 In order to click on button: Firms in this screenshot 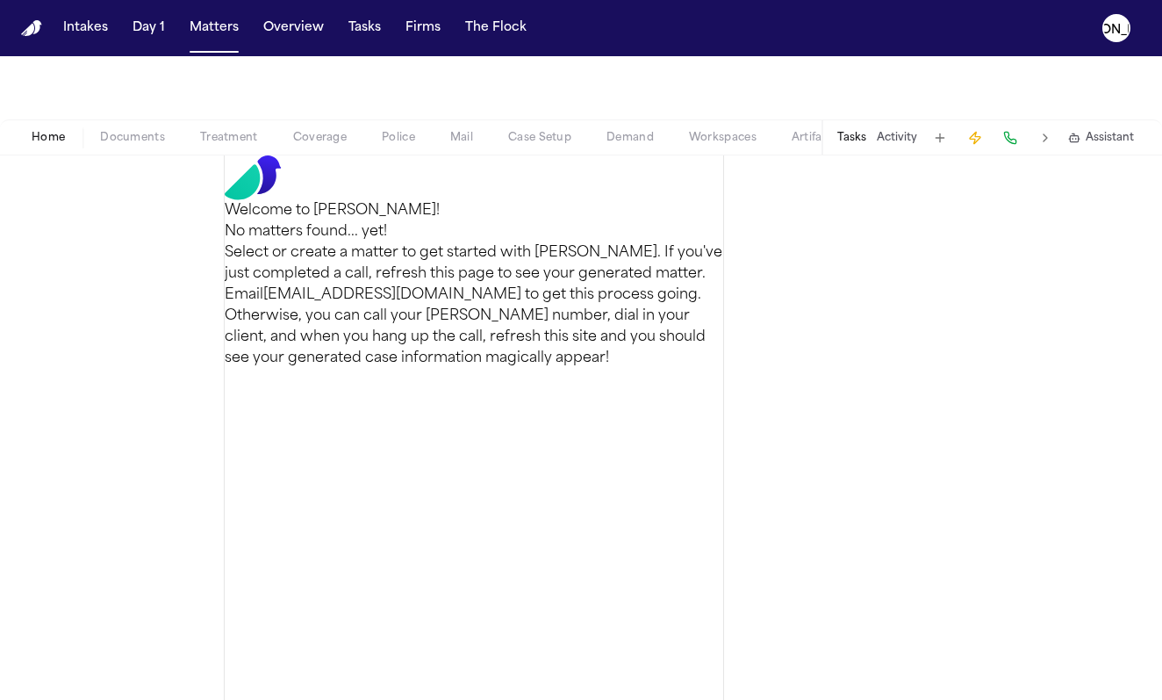, I will do `click(423, 28)`.